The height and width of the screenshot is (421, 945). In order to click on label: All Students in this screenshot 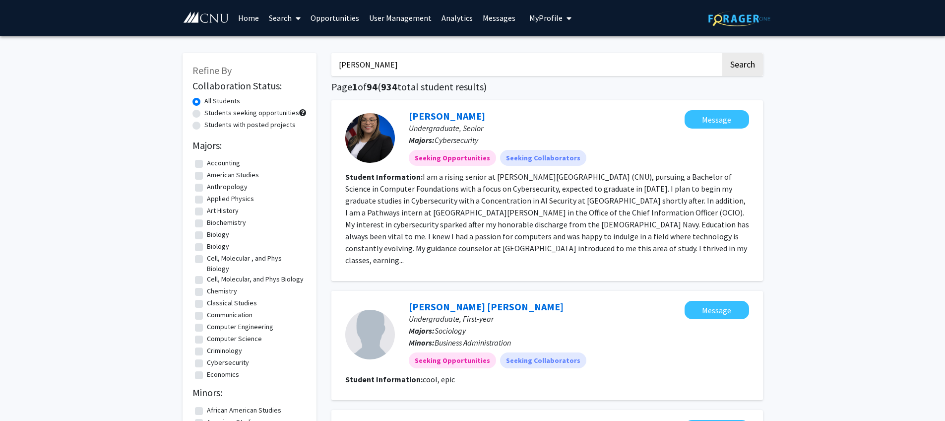, I will do `click(222, 101)`.